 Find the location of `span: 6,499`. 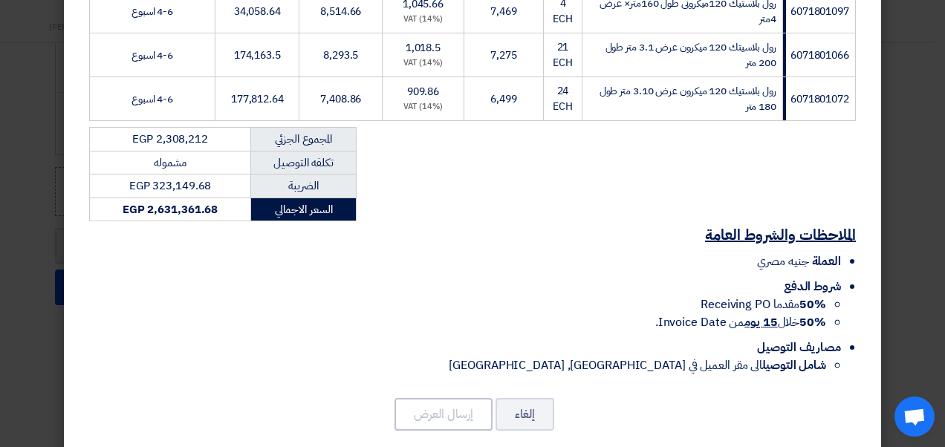

span: 6,499 is located at coordinates (504, 99).